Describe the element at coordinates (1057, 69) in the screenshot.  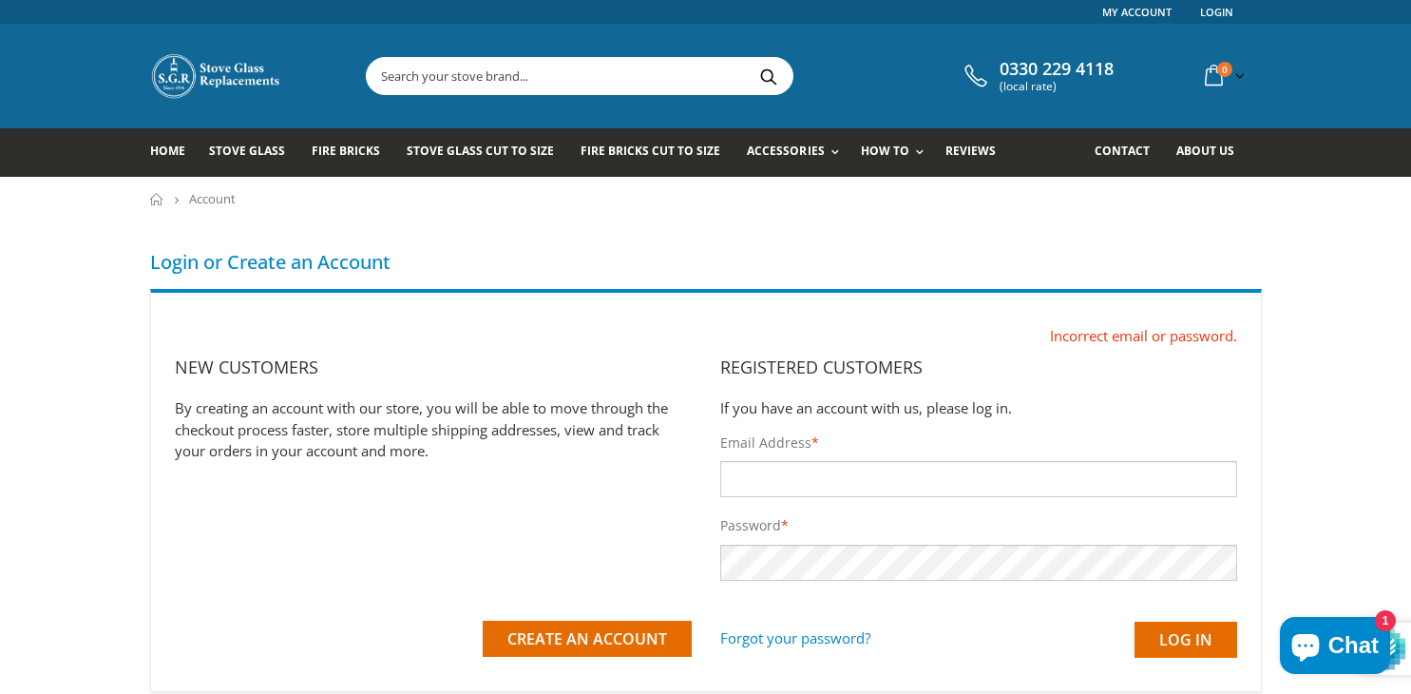
I see `span: 0330 229 4118` at that location.